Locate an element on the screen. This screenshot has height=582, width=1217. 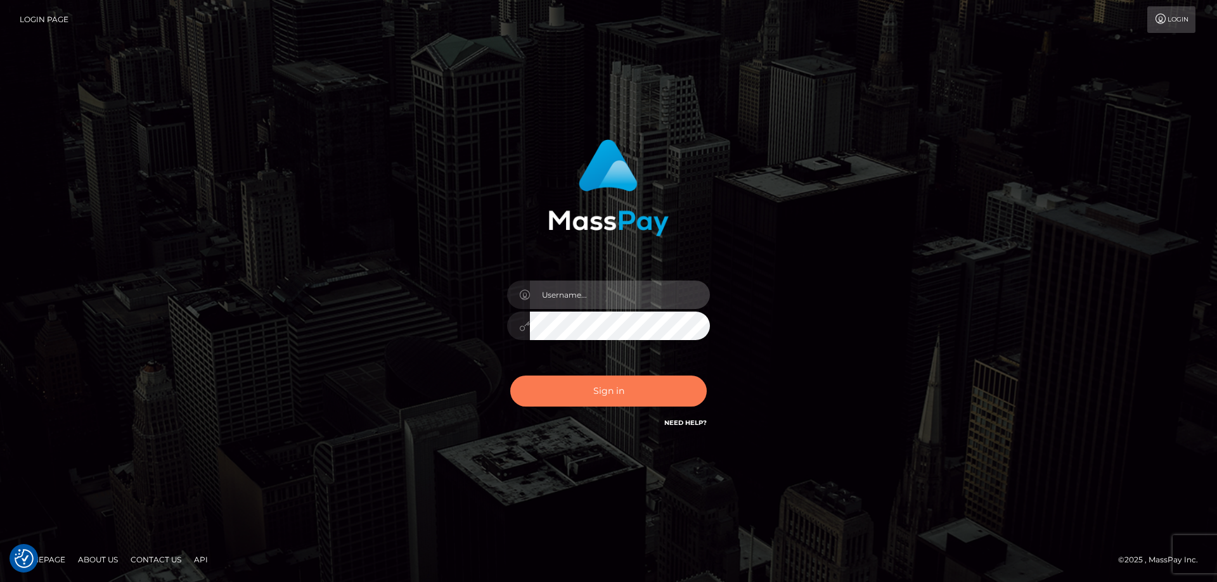
button: Sign in is located at coordinates (608, 391).